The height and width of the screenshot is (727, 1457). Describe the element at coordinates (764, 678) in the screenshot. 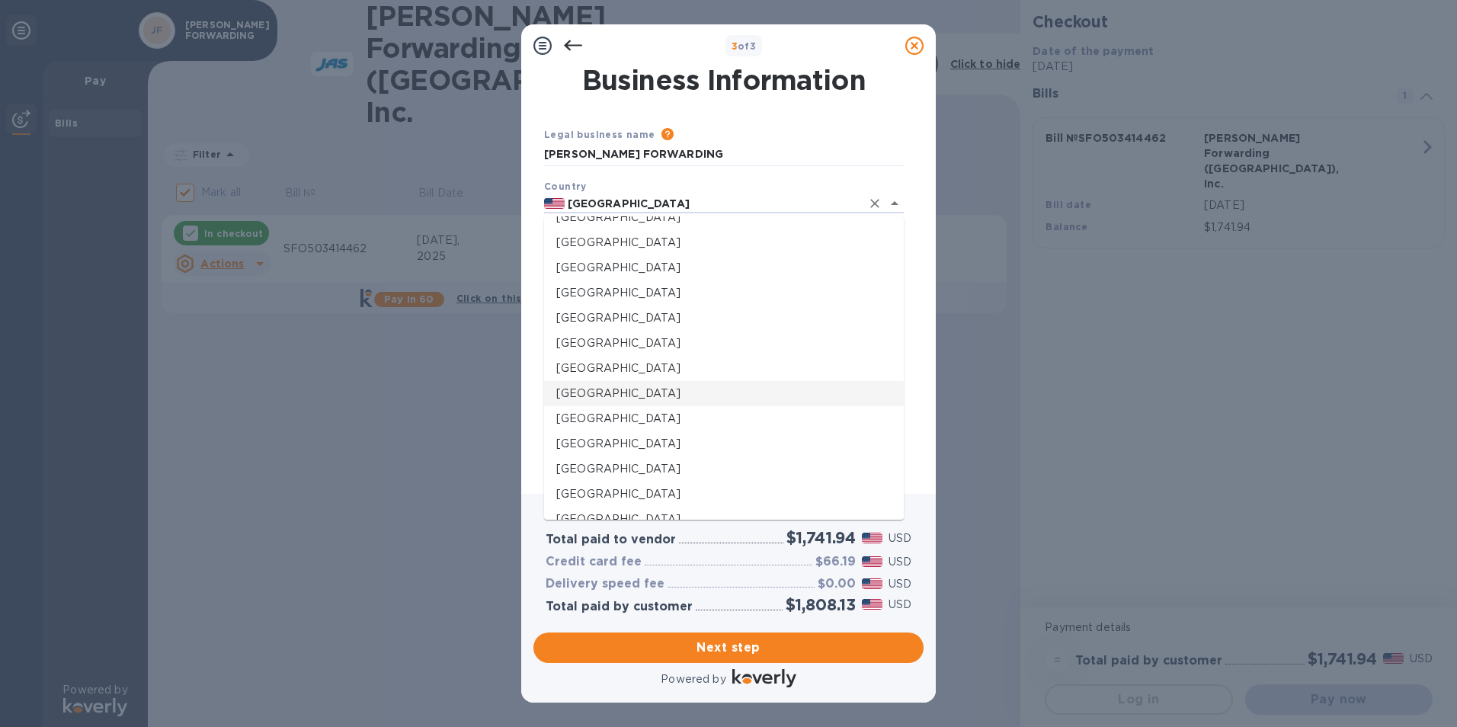

I see `img: Logo` at that location.